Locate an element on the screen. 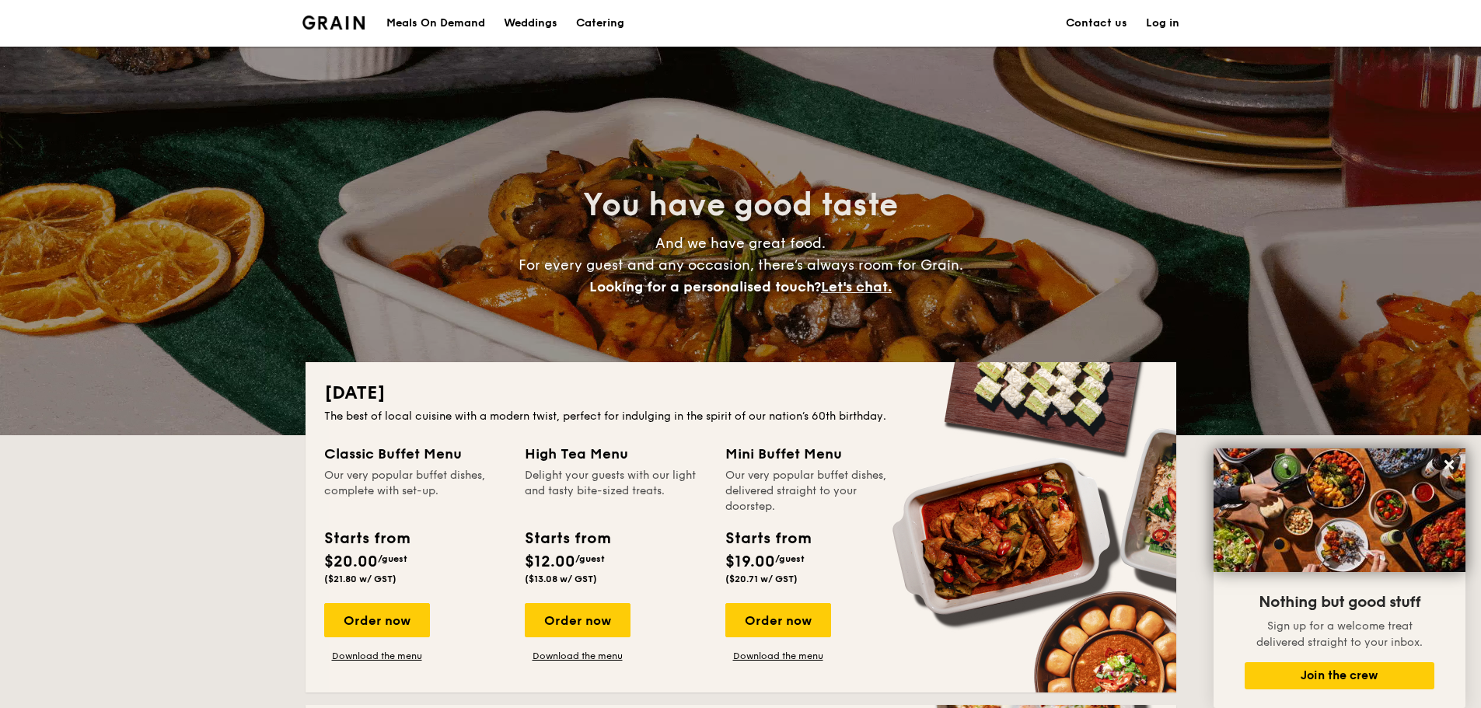 Image resolution: width=1481 pixels, height=708 pixels. button: Join the crew is located at coordinates (1340, 676).